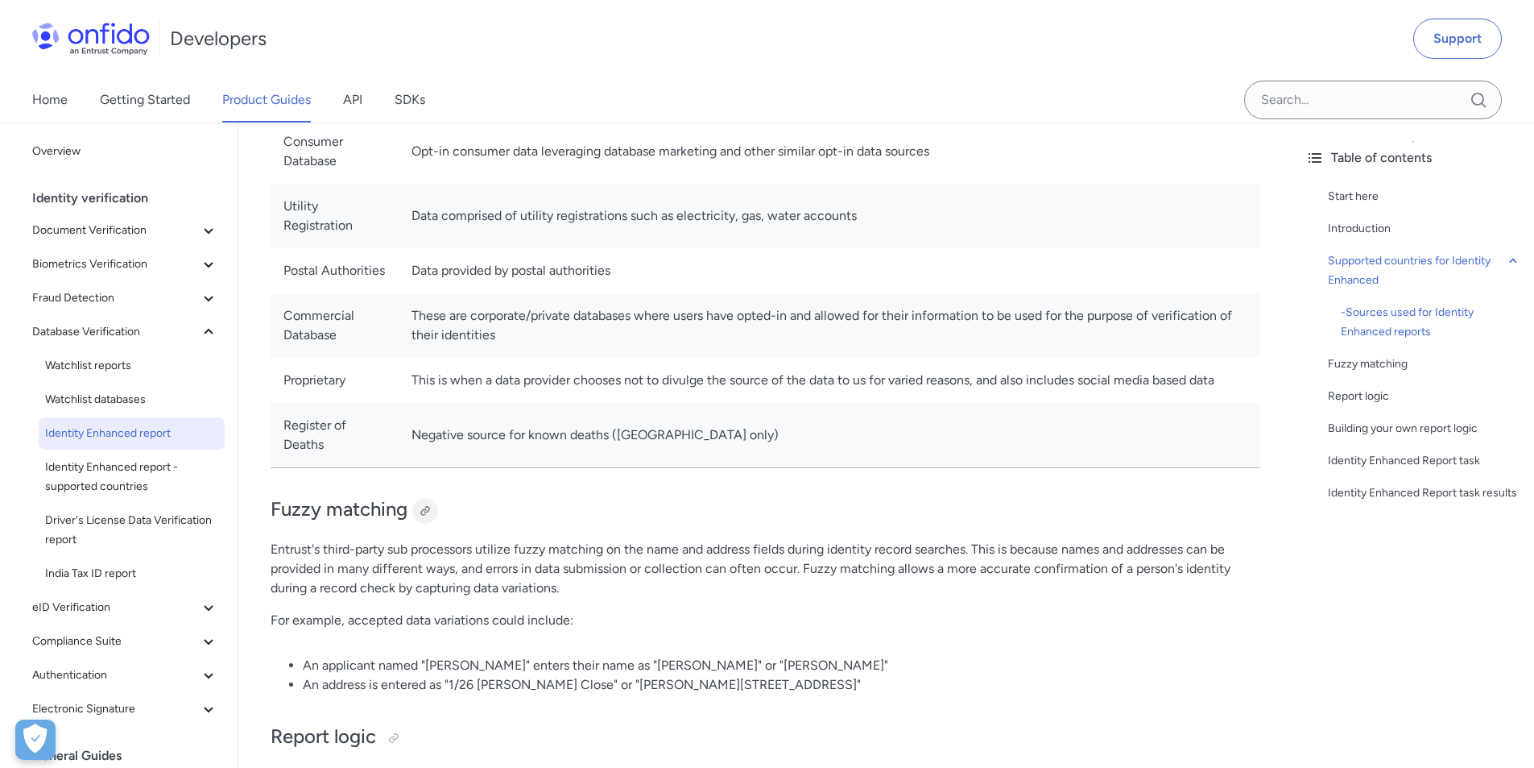 The height and width of the screenshot is (768, 1534). I want to click on span: Driver's License Data Verification report, so click(131, 530).